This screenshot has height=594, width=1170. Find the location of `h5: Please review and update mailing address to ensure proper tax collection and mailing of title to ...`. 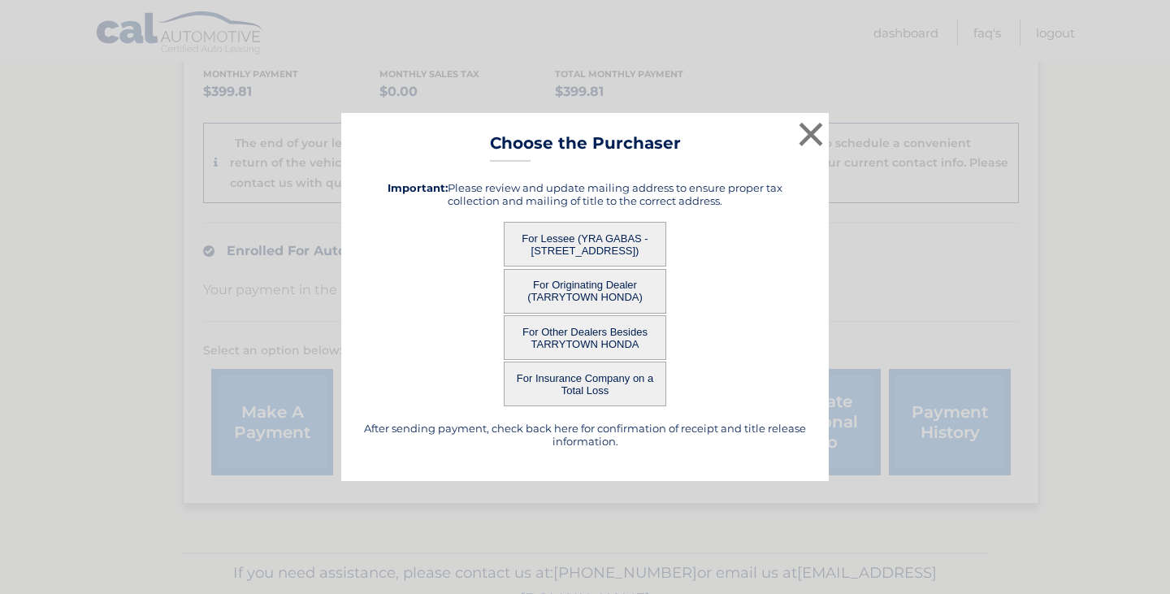

h5: Please review and update mailing address to ensure proper tax collection and mailing of title to ... is located at coordinates (585, 194).